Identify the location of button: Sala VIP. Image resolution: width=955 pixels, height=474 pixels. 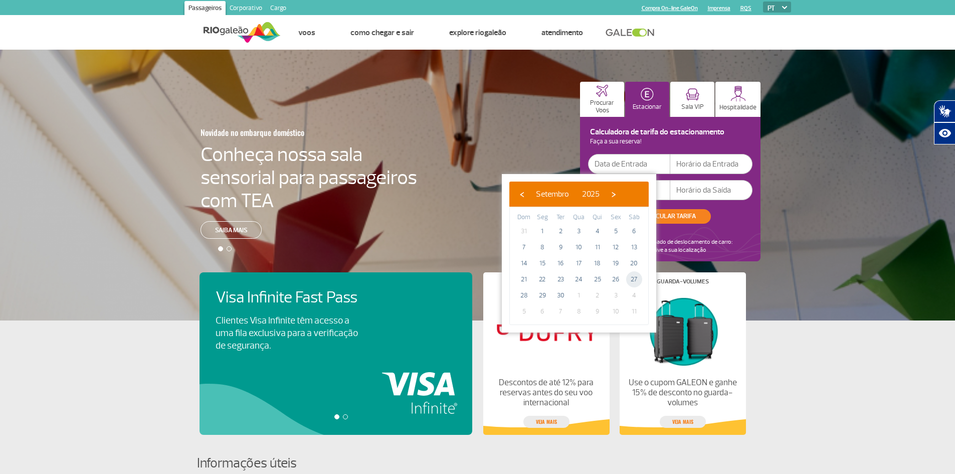
(692, 99).